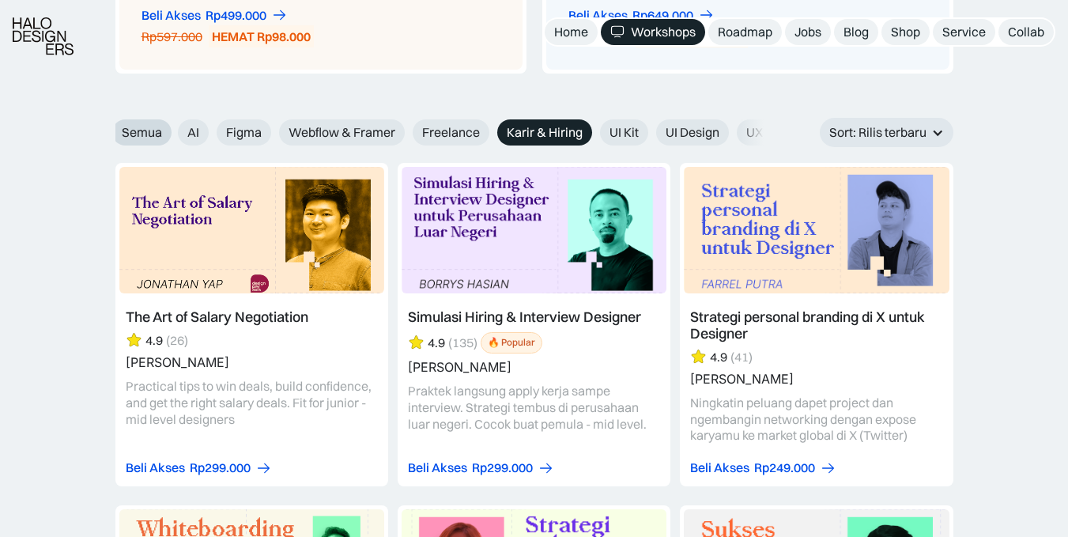  I want to click on a: Collab, so click(1026, 32).